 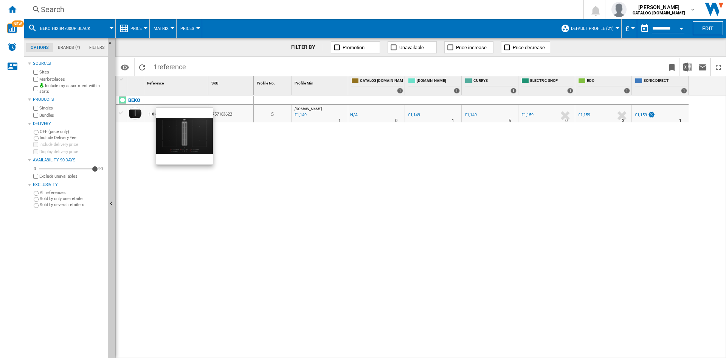 I want to click on label: Sold by only one retailer, so click(x=72, y=198).